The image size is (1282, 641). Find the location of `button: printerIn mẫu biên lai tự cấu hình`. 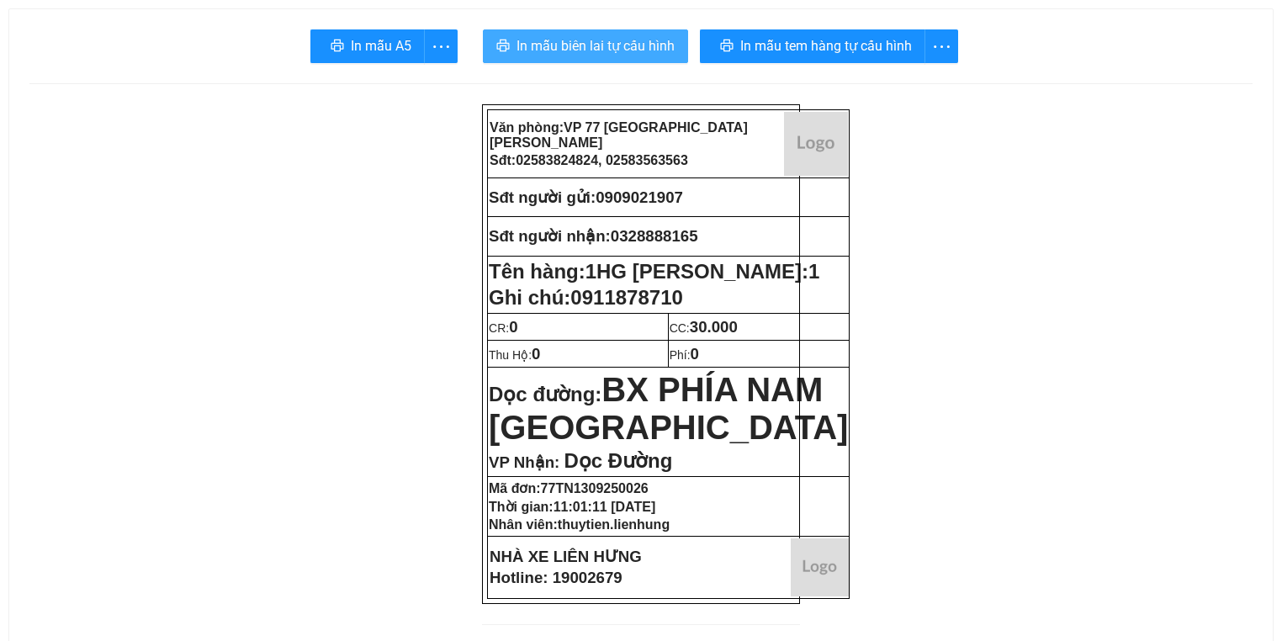

button: printerIn mẫu biên lai tự cấu hình is located at coordinates (585, 46).